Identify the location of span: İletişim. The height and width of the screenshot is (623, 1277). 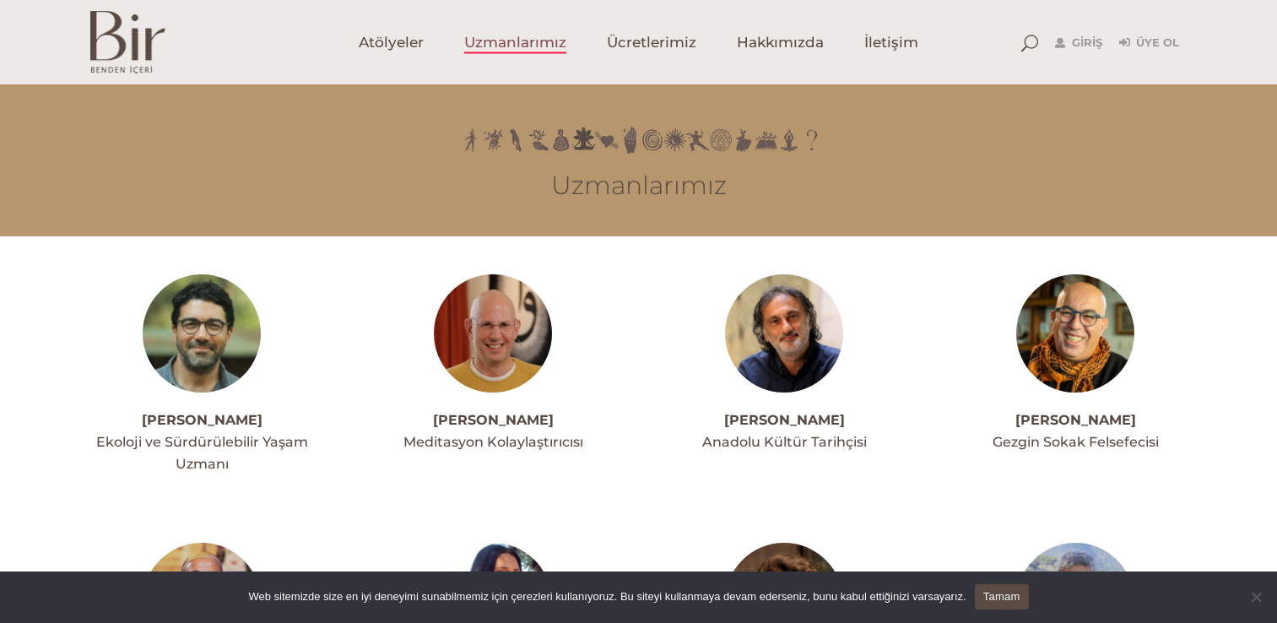
(891, 42).